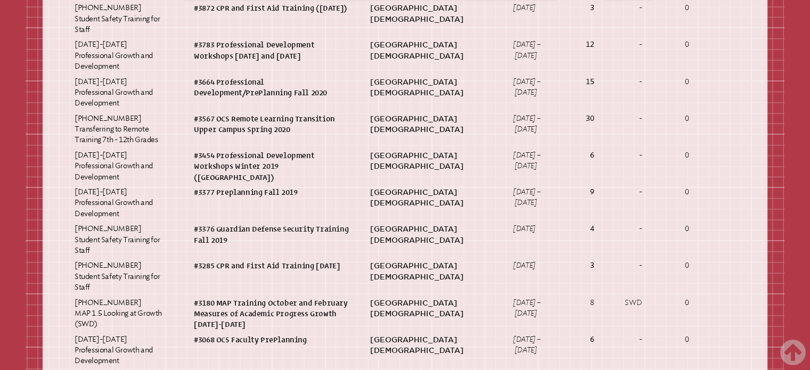  Describe the element at coordinates (589, 118) in the screenshot. I see `strong: 30` at that location.